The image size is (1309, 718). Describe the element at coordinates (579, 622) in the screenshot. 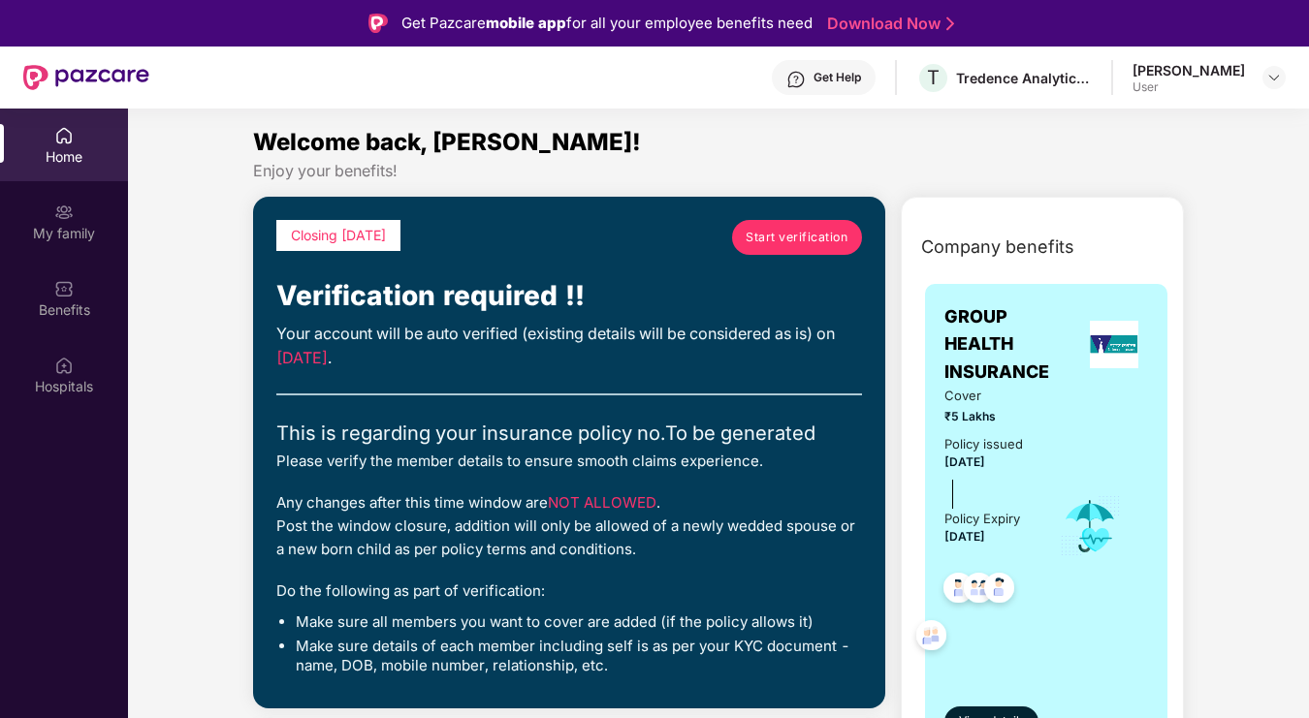

I see `li: Make sure all members you want to cover are added (if the policy allows it)` at that location.